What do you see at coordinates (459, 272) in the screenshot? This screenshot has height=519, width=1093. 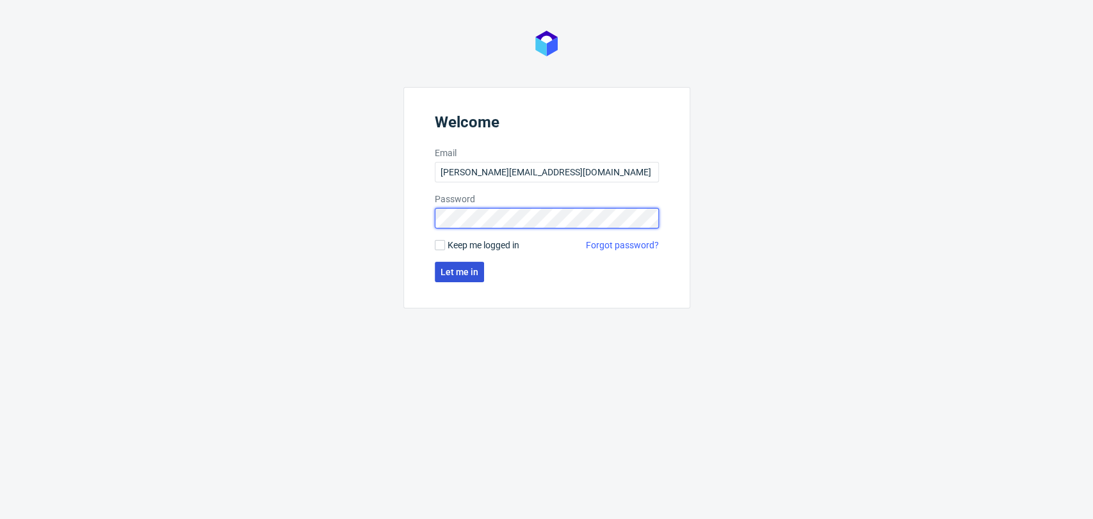 I see `button: Let me in` at bounding box center [459, 272].